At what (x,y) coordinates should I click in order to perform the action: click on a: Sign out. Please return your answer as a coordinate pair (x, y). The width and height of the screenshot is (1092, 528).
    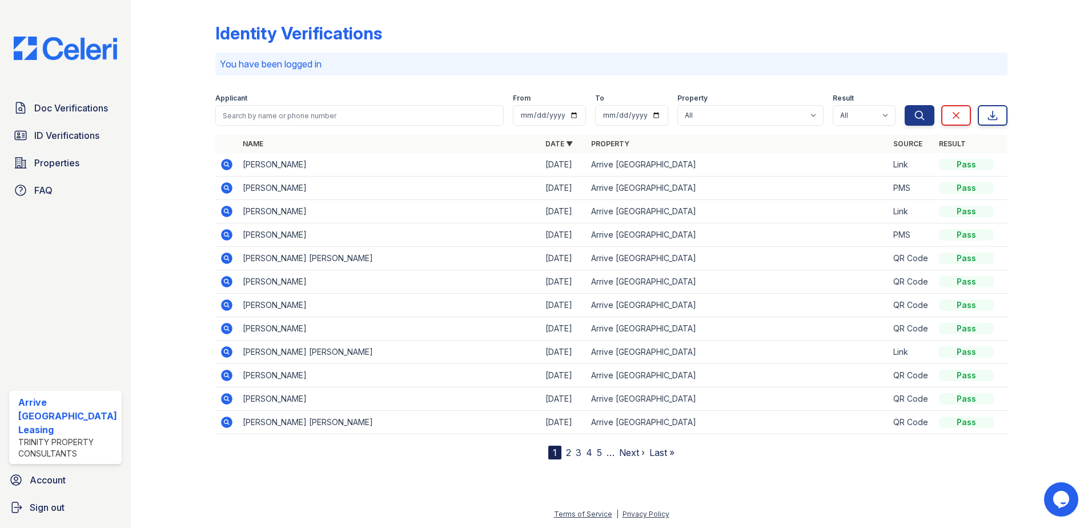
    Looking at the image, I should click on (65, 507).